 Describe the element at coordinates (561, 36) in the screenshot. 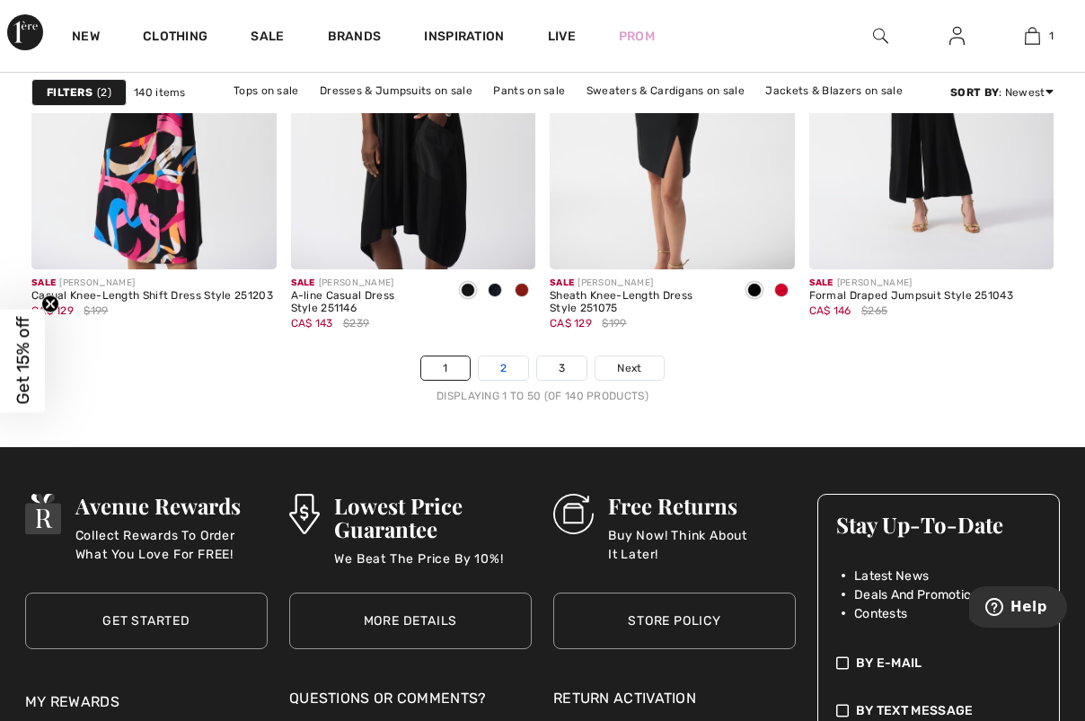

I see `a: Live` at that location.